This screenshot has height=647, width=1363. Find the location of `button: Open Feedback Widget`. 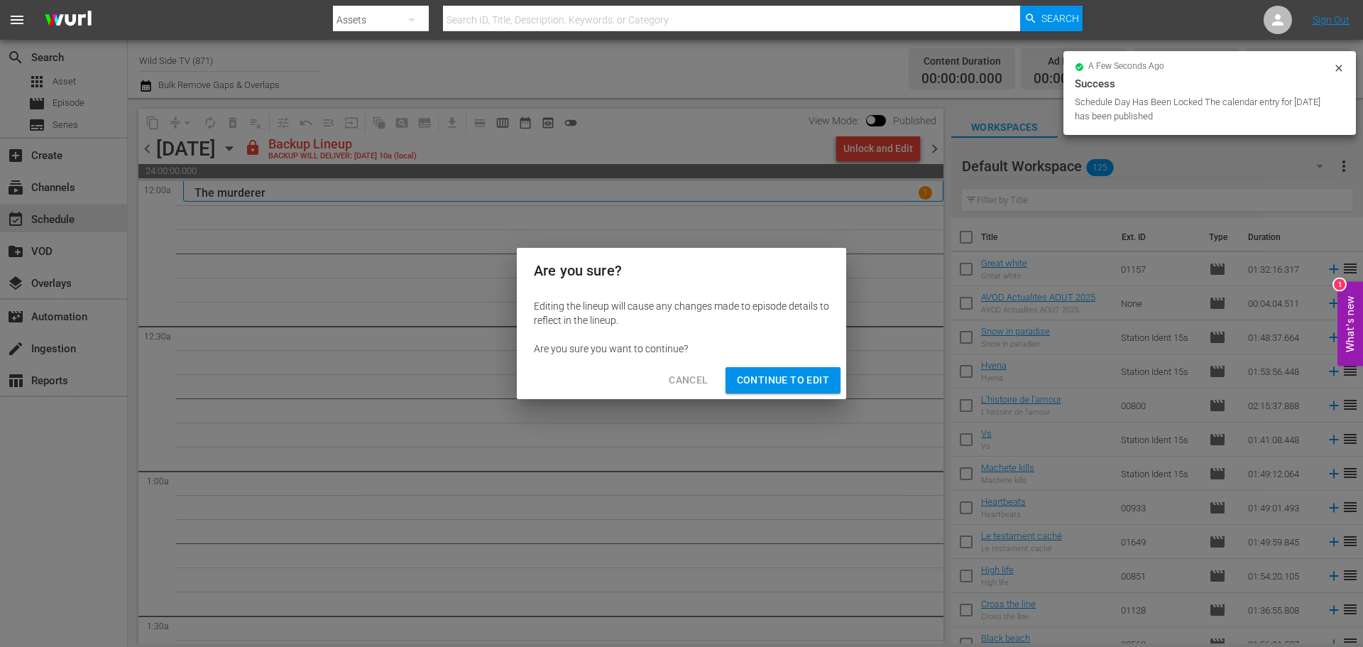

button: Open Feedback Widget is located at coordinates (1350, 323).